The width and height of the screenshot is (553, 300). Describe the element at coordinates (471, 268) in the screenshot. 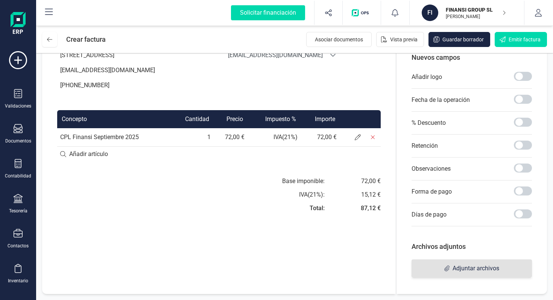

I see `div: Adjuntar archivos` at that location.